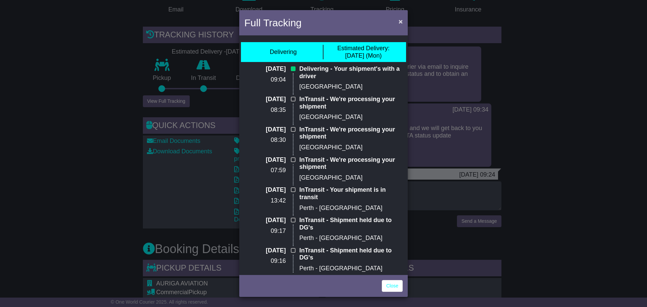  I want to click on div: Delivering, so click(283, 52).